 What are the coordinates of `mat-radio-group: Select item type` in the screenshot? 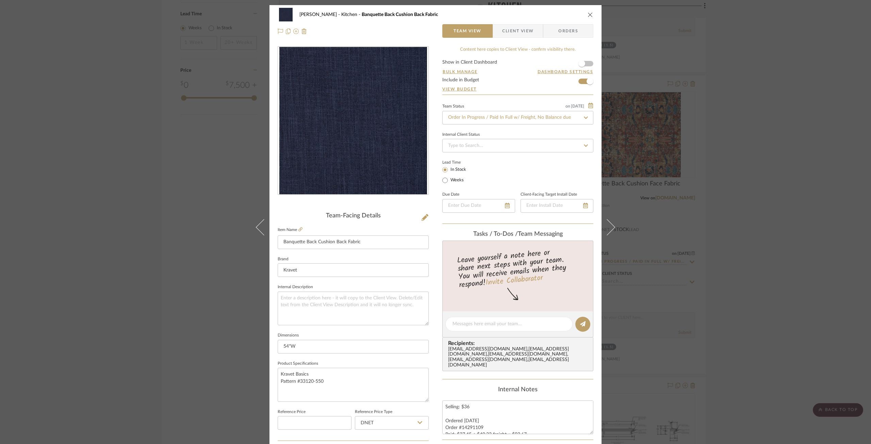 It's located at (460, 175).